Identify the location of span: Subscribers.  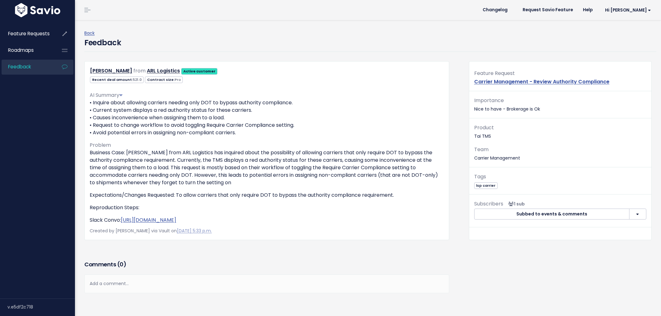
(489, 204).